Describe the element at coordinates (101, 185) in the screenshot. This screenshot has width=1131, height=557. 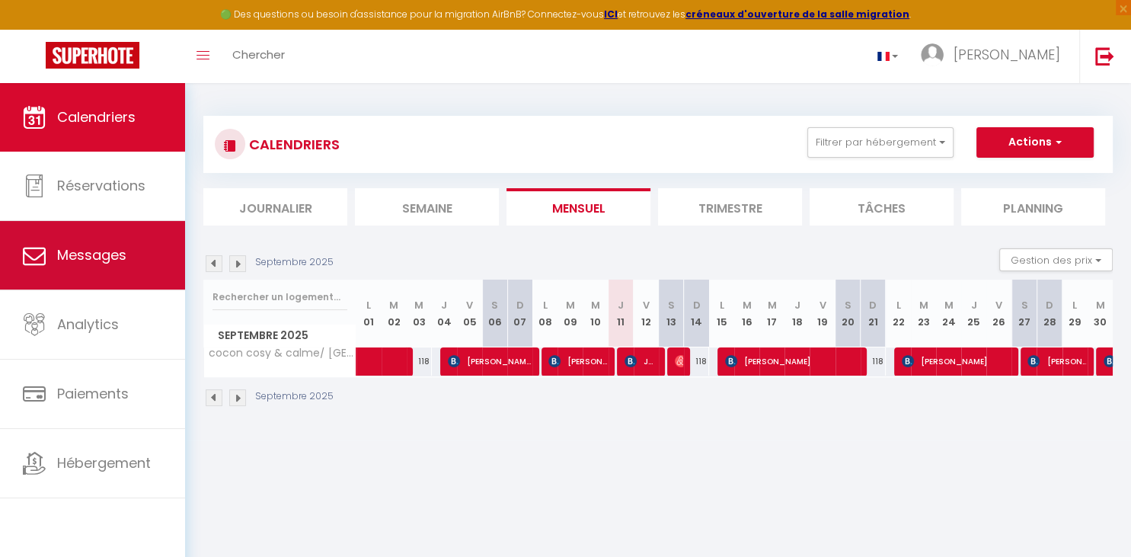
I see `span: Réservations` at that location.